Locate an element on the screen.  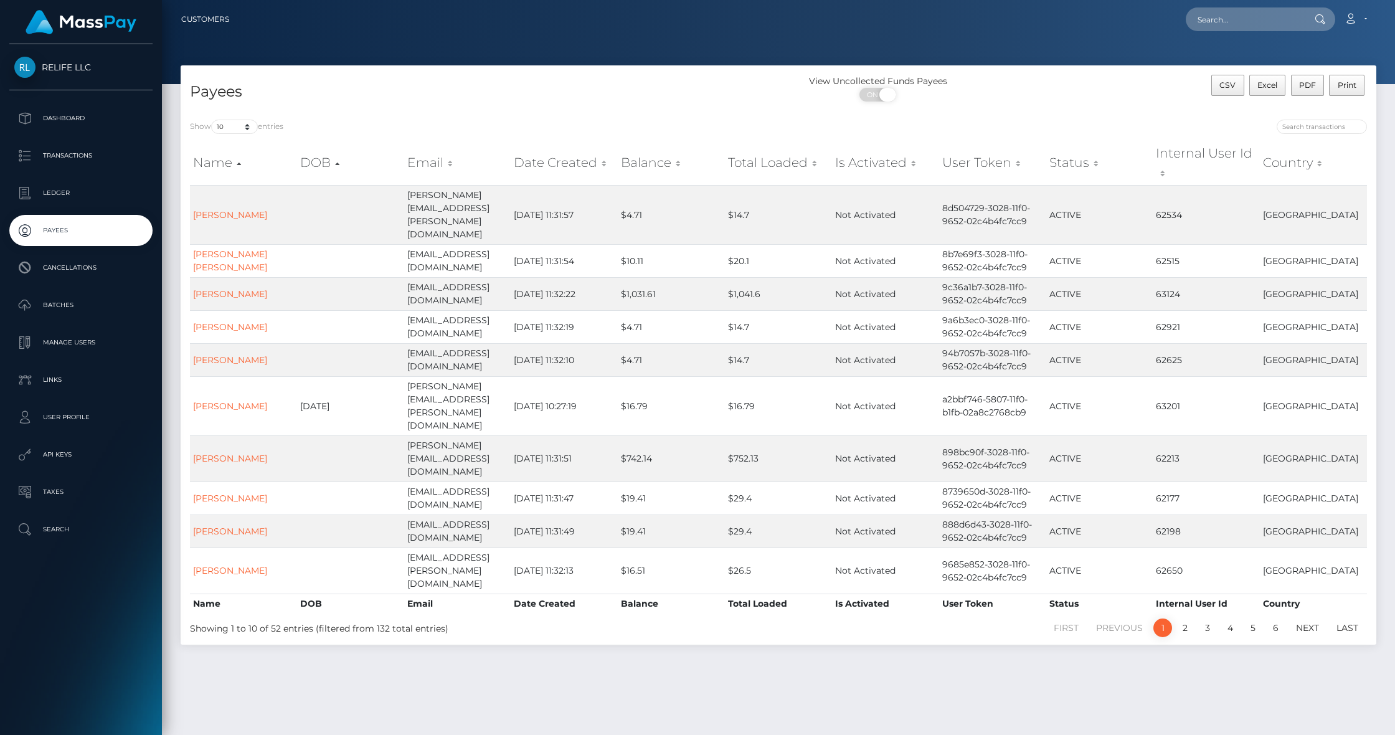
a: Transactions is located at coordinates (81, 156).